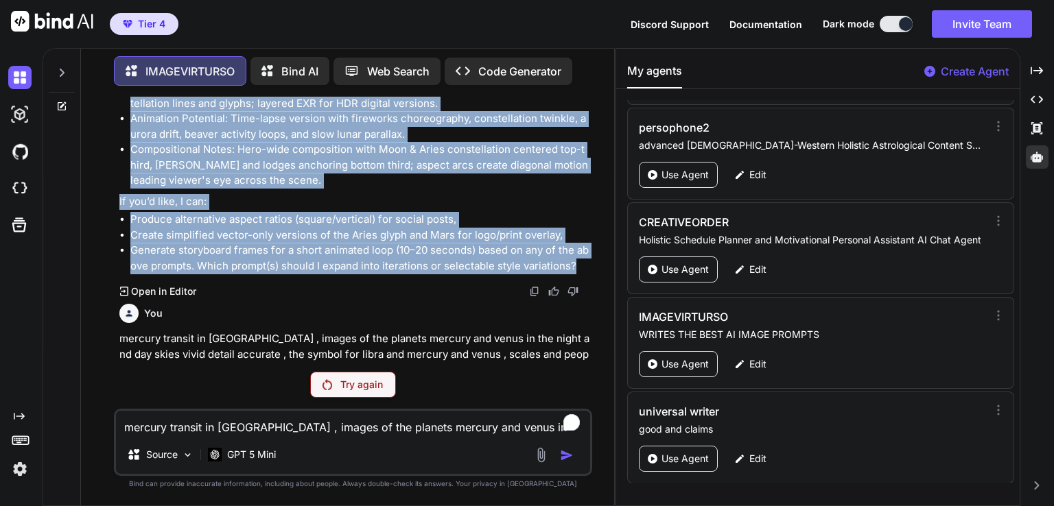  What do you see at coordinates (760, 317) in the screenshot?
I see `h3: IMAGEVIRTURSO` at bounding box center [760, 317].